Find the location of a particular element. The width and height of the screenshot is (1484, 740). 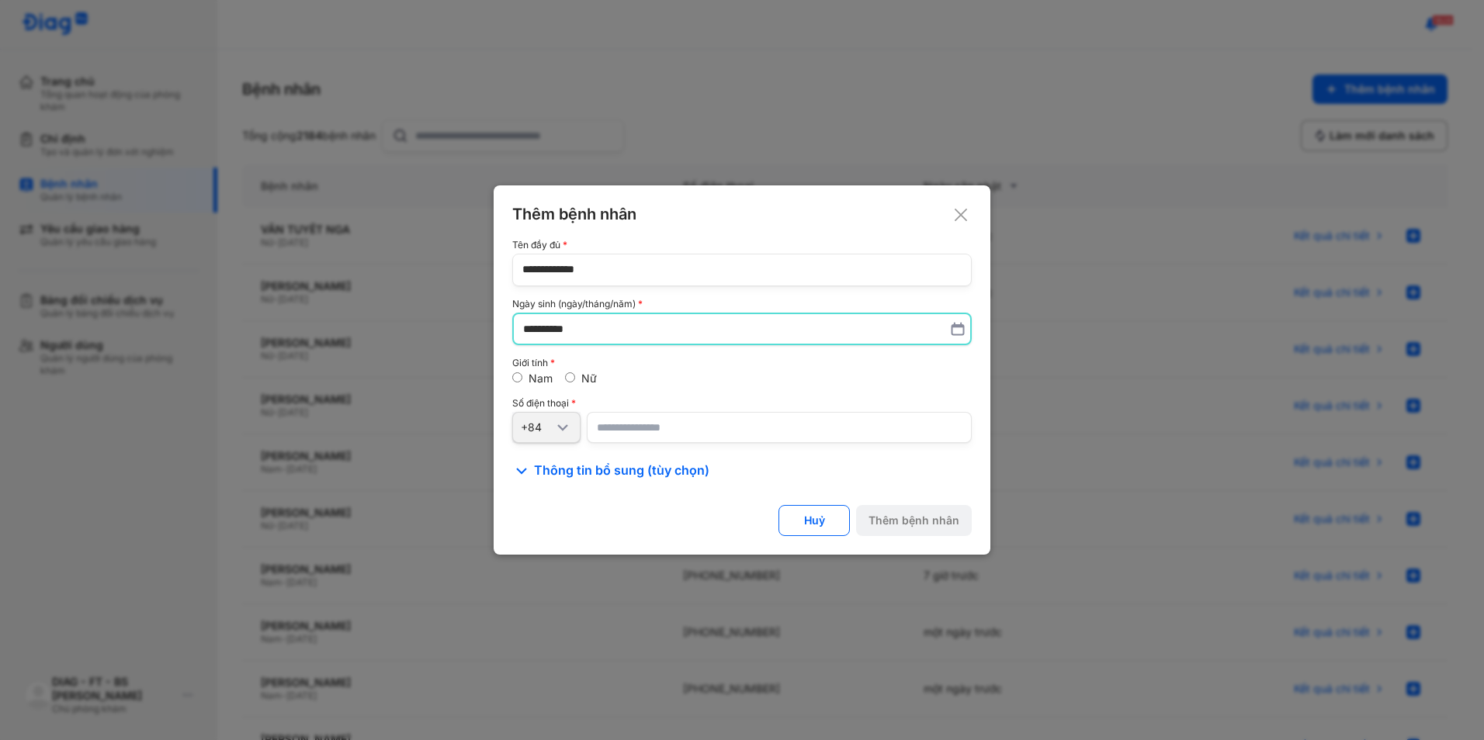

label: Nữ is located at coordinates (589, 378).